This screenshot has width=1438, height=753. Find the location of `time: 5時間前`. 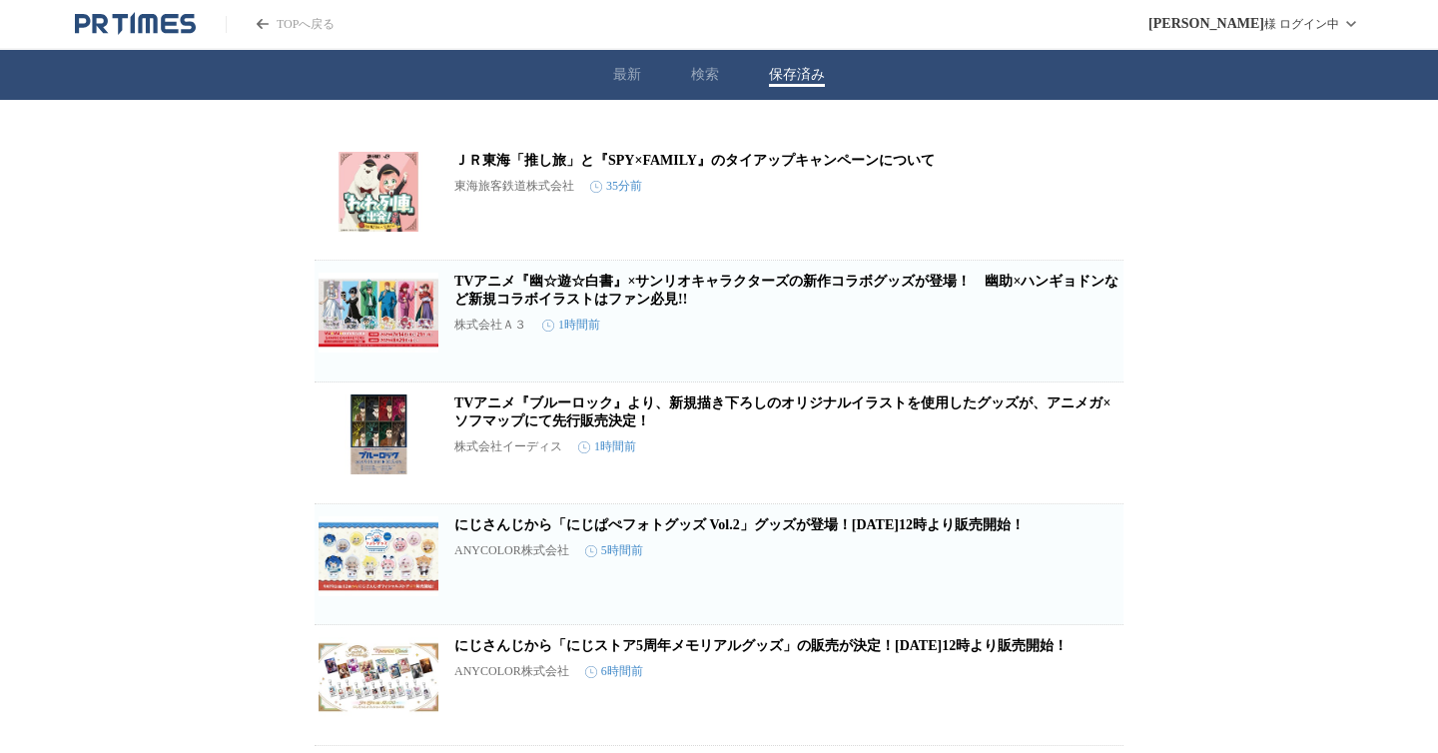

time: 5時間前 is located at coordinates (614, 550).